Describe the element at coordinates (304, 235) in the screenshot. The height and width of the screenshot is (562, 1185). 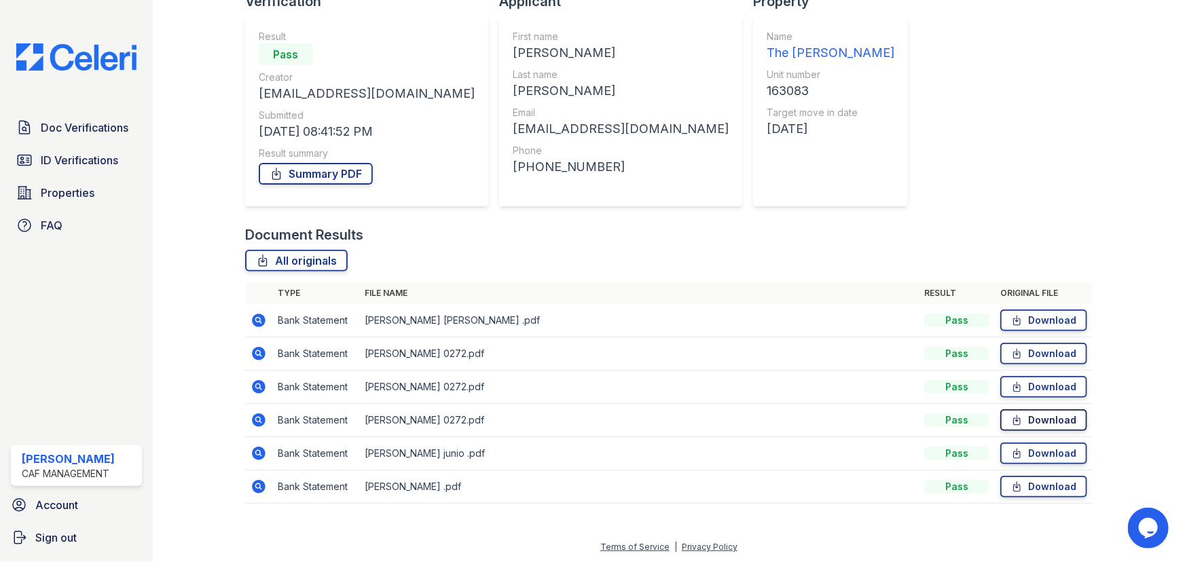
I see `div: Document Results` at that location.